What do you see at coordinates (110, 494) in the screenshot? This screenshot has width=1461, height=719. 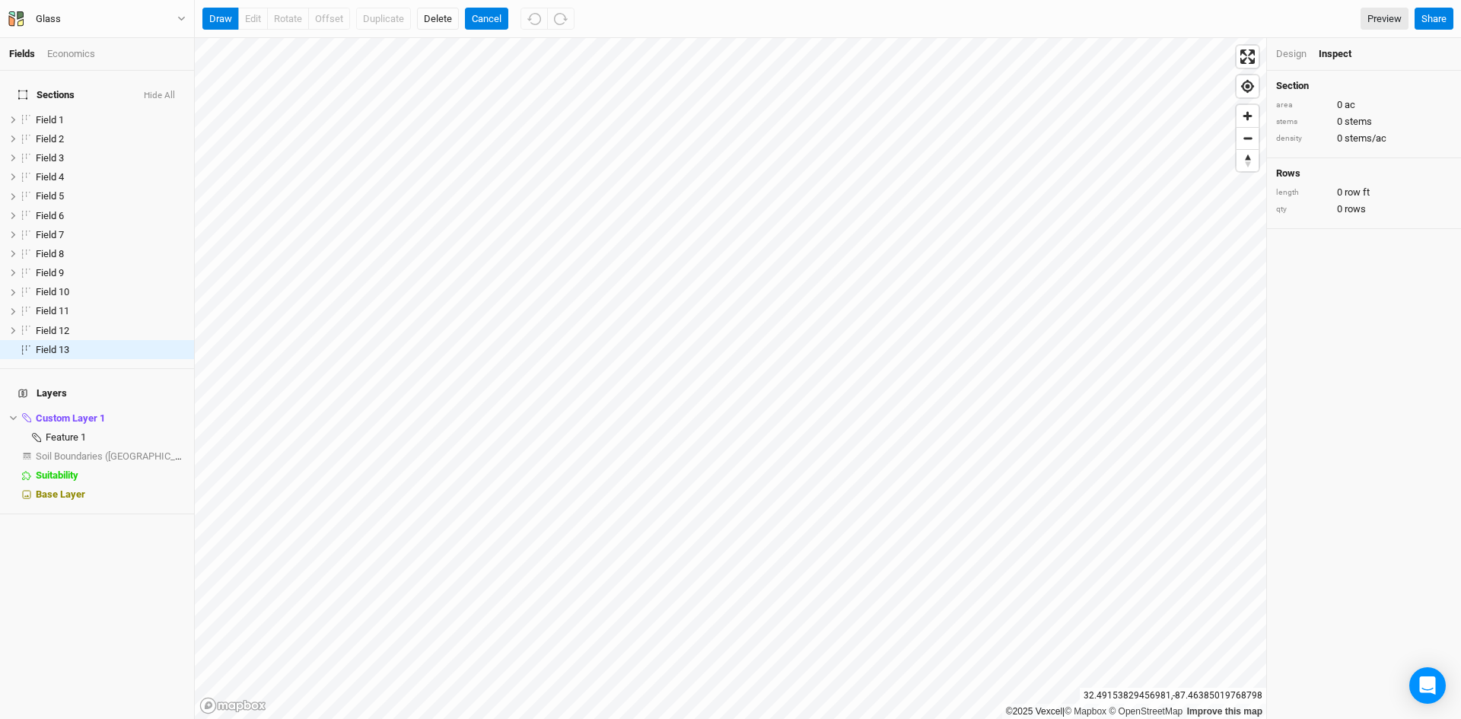 I see `div: Base Layer` at bounding box center [110, 494].